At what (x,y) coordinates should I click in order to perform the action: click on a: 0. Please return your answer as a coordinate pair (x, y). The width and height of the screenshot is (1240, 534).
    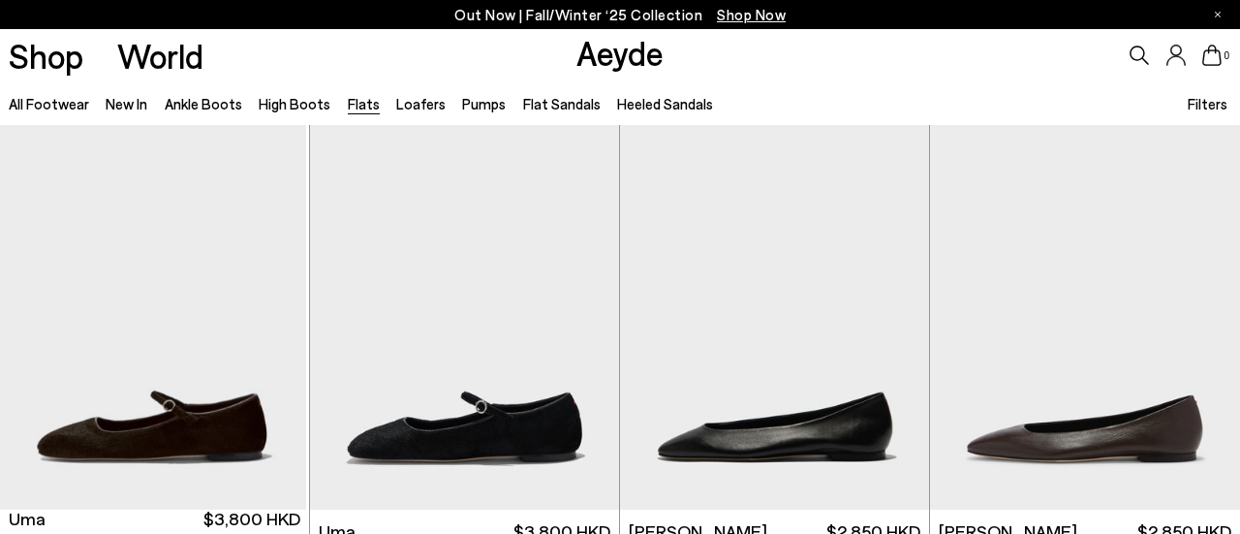
    Looking at the image, I should click on (1212, 55).